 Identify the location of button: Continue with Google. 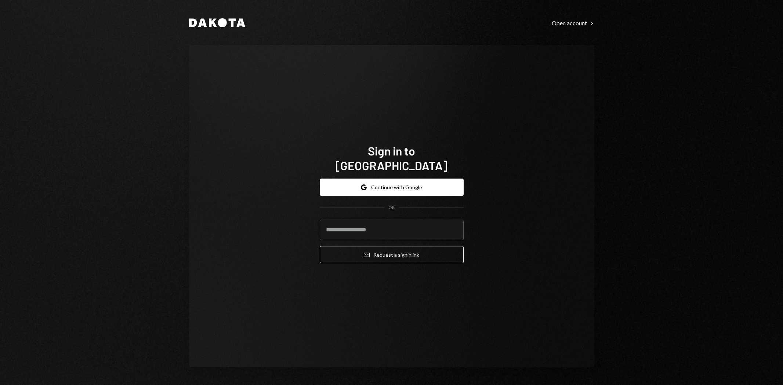
(392, 187).